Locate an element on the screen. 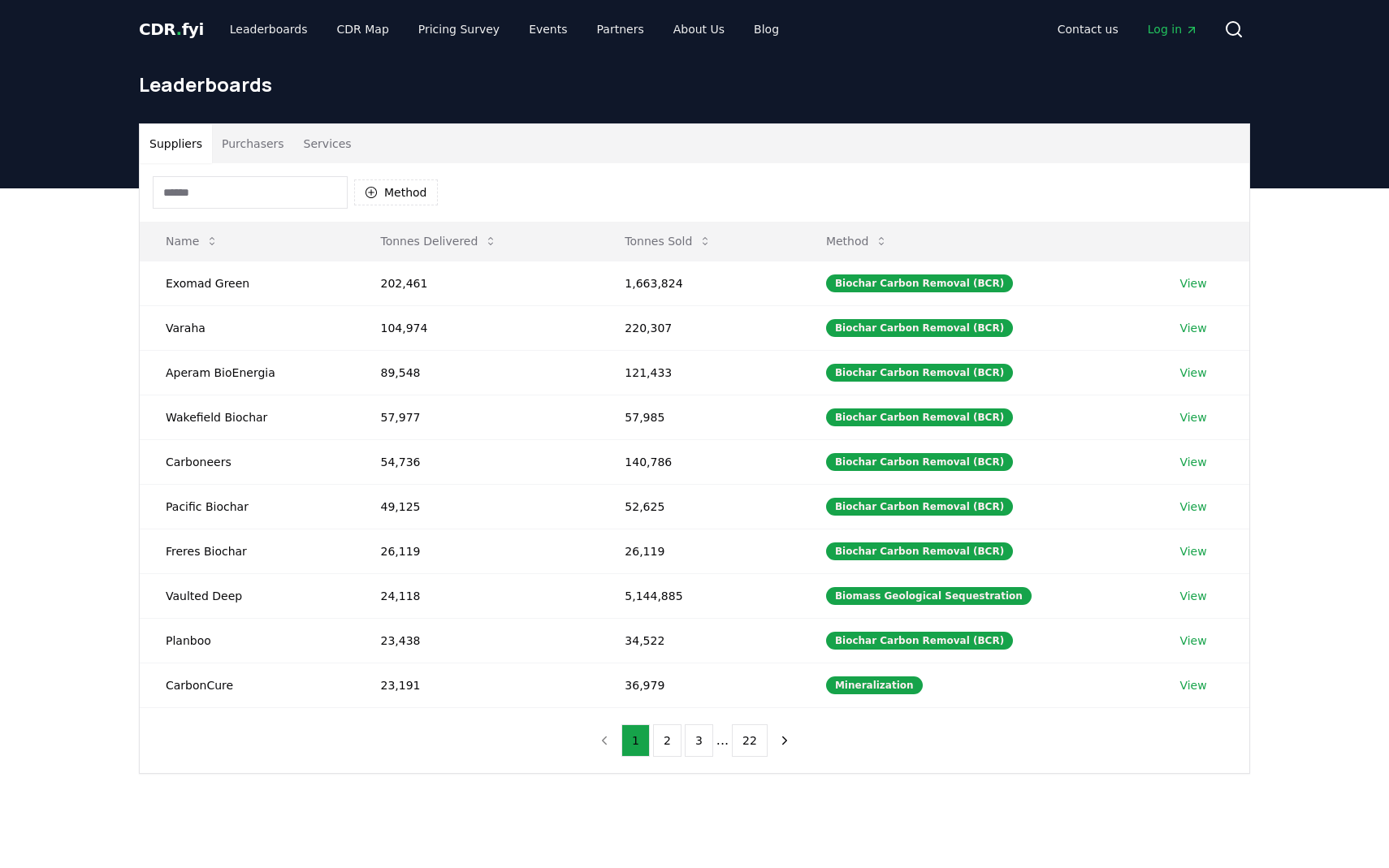  button: Purchasers is located at coordinates (253, 144).